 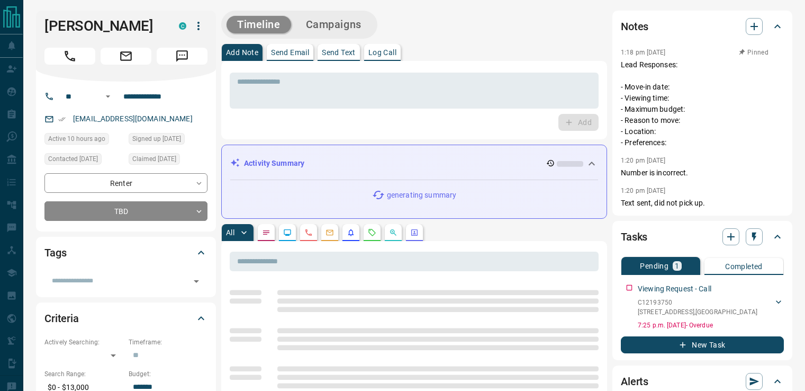 What do you see at coordinates (84, 374) in the screenshot?
I see `p: Search Range:` at bounding box center [84, 374].